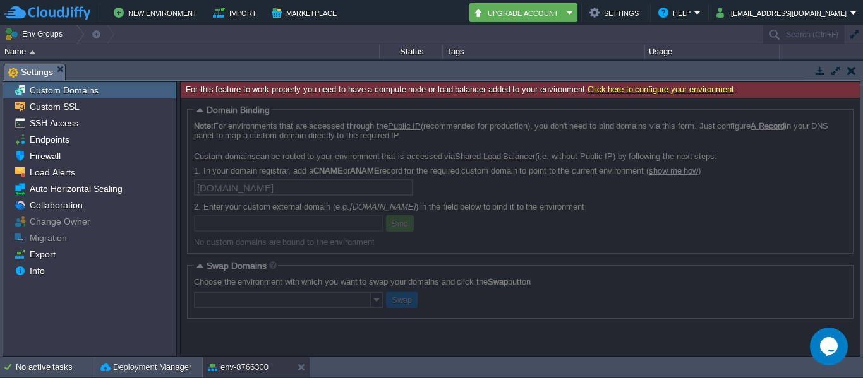  Describe the element at coordinates (52, 172) in the screenshot. I see `span: Load Alerts` at that location.